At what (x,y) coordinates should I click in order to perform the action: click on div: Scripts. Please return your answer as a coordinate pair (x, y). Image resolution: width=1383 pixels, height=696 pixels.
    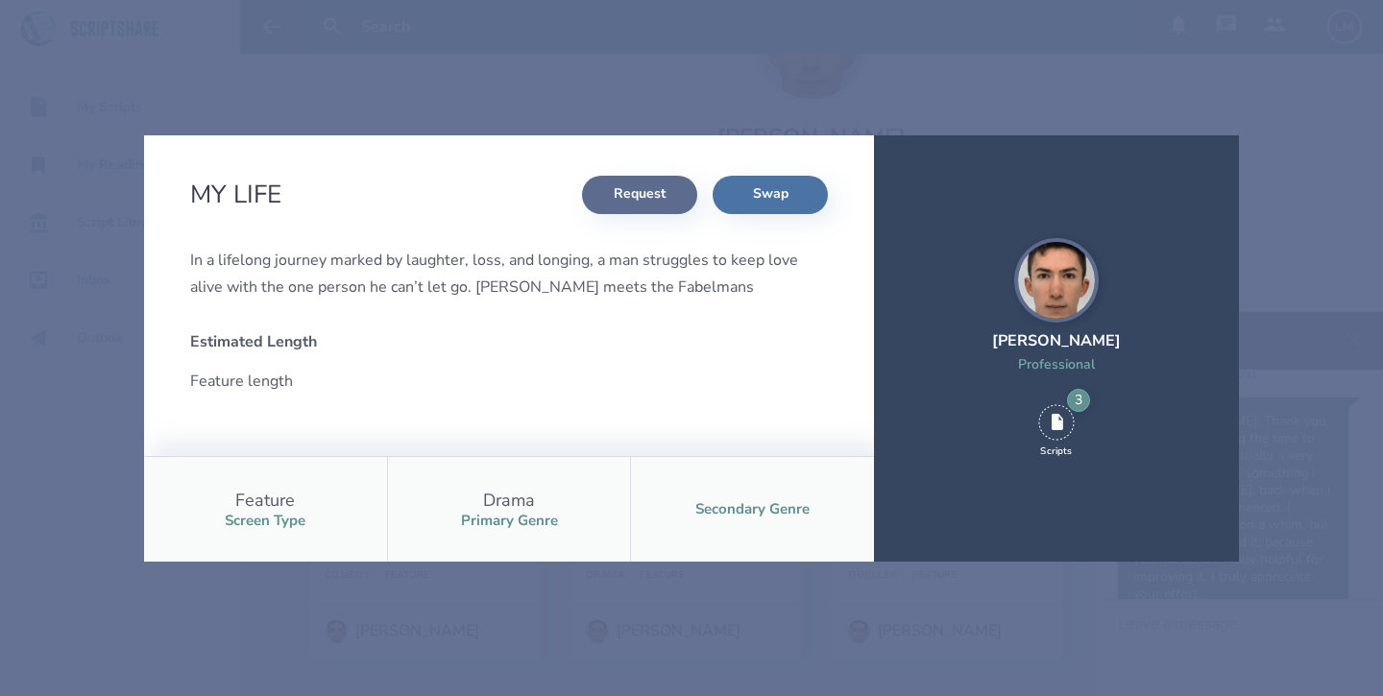
    Looking at the image, I should click on (1055, 451).